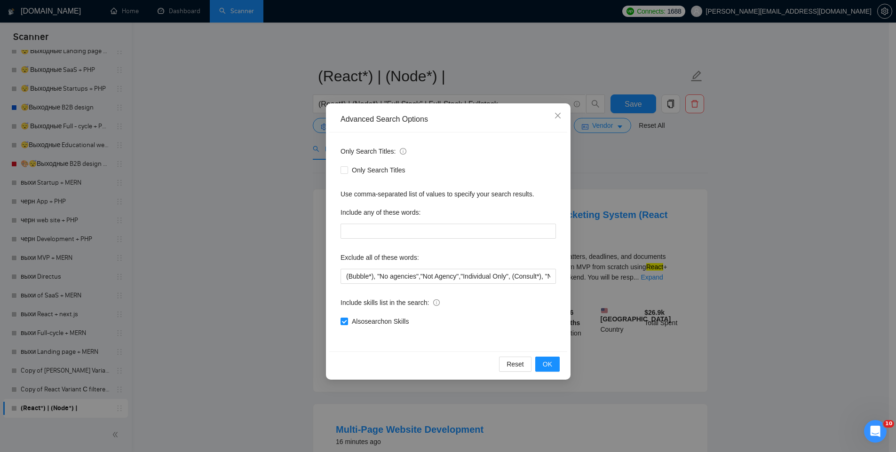 This screenshot has width=896, height=452. Describe the element at coordinates (515, 364) in the screenshot. I see `span: Reset` at that location.